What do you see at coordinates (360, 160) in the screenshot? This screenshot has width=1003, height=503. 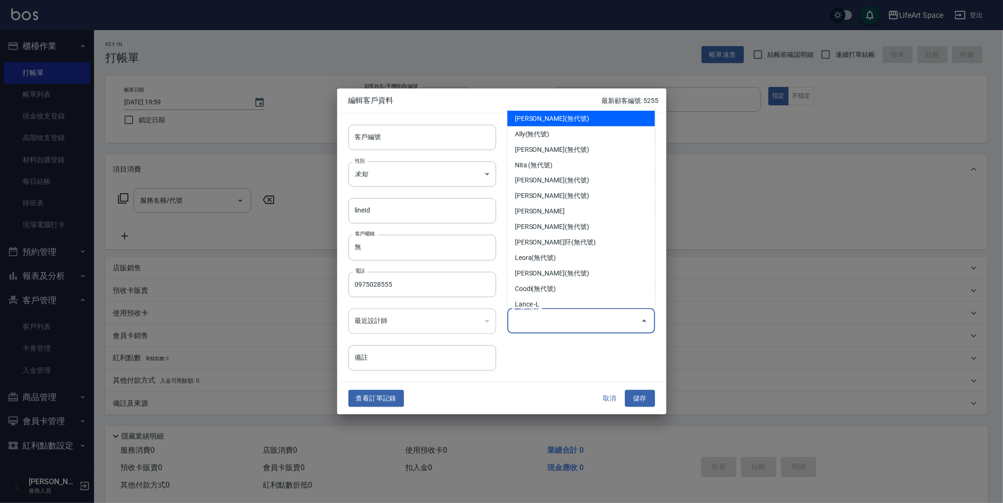 I see `label: 性別` at bounding box center [360, 160].